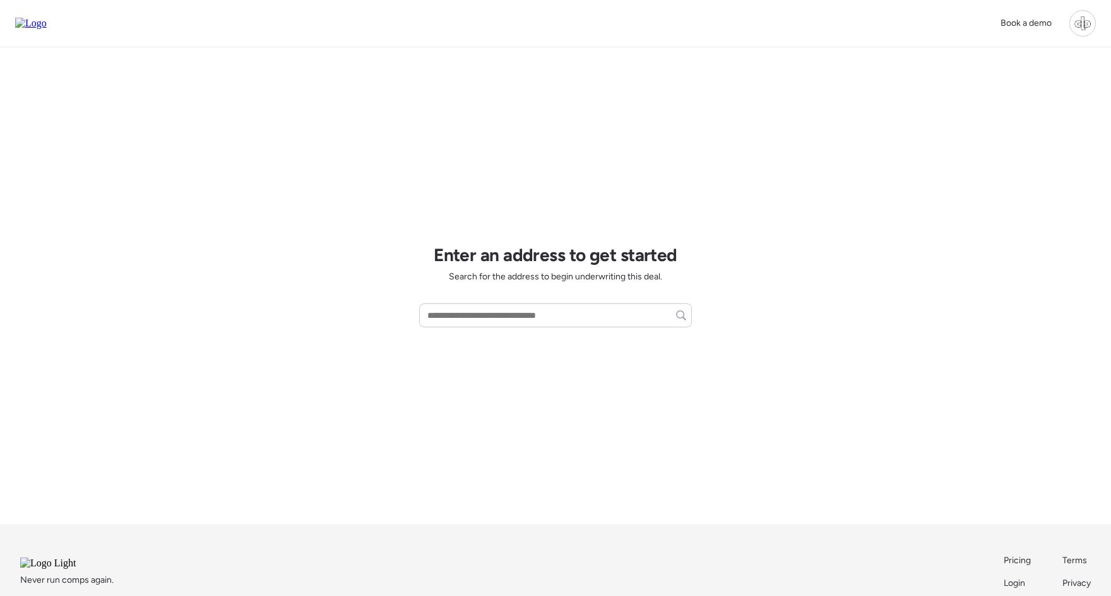  What do you see at coordinates (67, 581) in the screenshot?
I see `span: Never run comps again.` at bounding box center [67, 581].